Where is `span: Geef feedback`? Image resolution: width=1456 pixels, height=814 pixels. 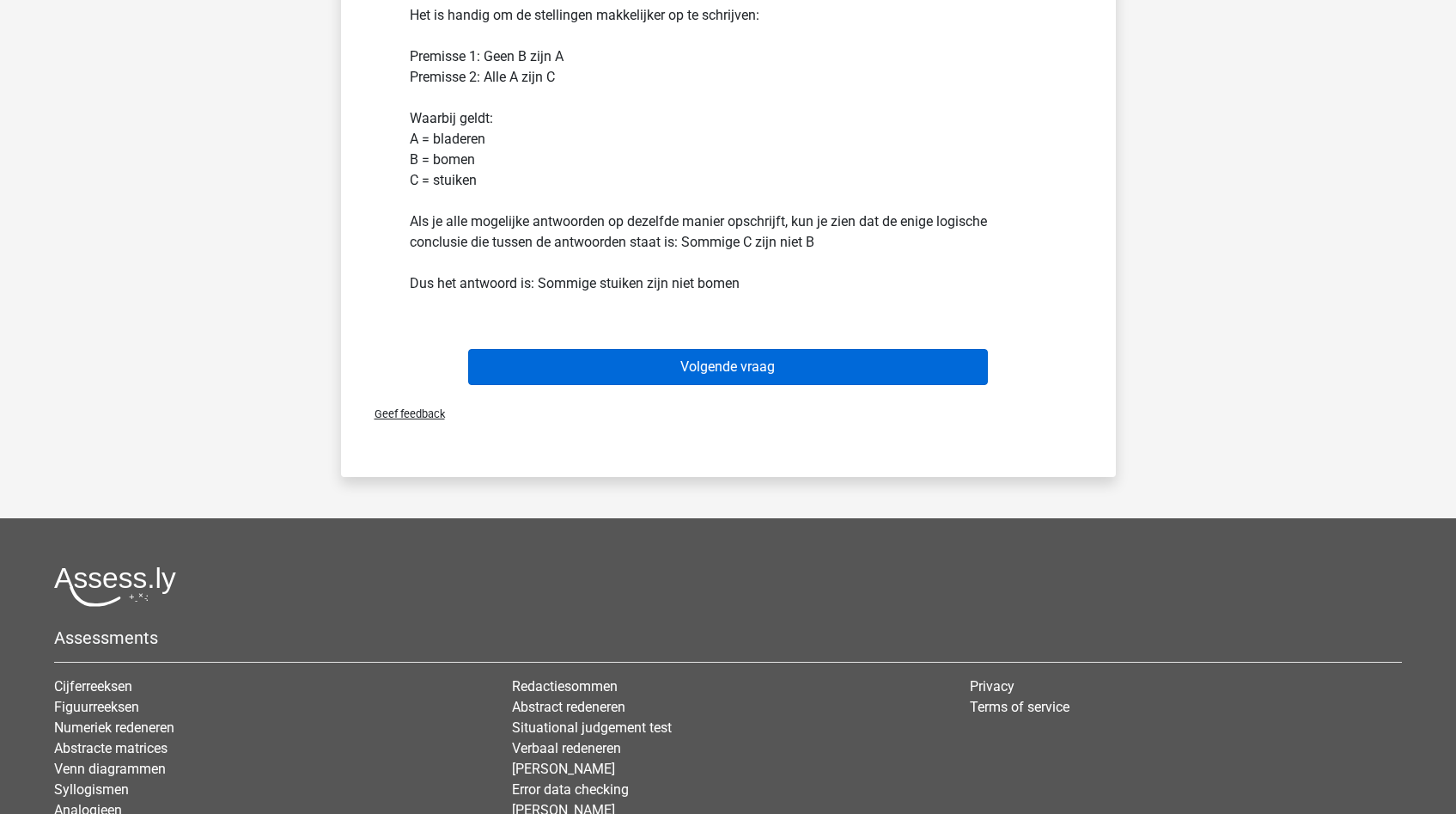 span: Geef feedback is located at coordinates (403, 413).